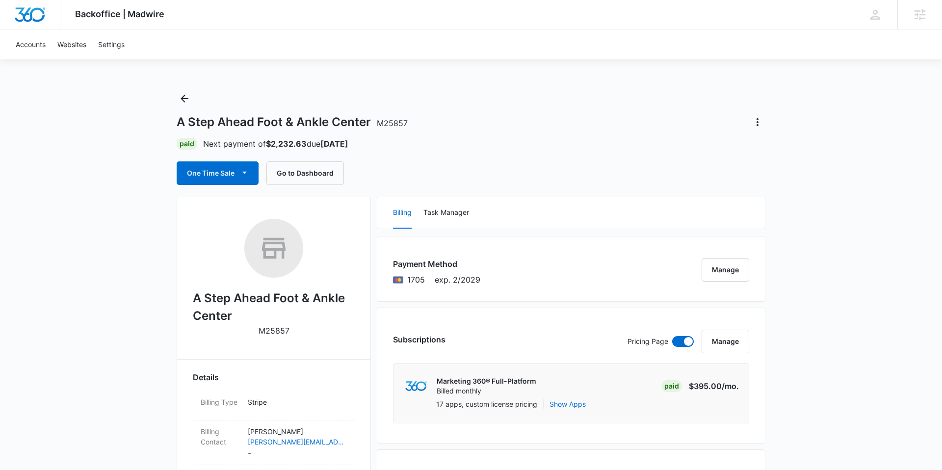 This screenshot has width=942, height=470. What do you see at coordinates (274, 406) in the screenshot?
I see `div: Billing TypeStripe` at bounding box center [274, 406].